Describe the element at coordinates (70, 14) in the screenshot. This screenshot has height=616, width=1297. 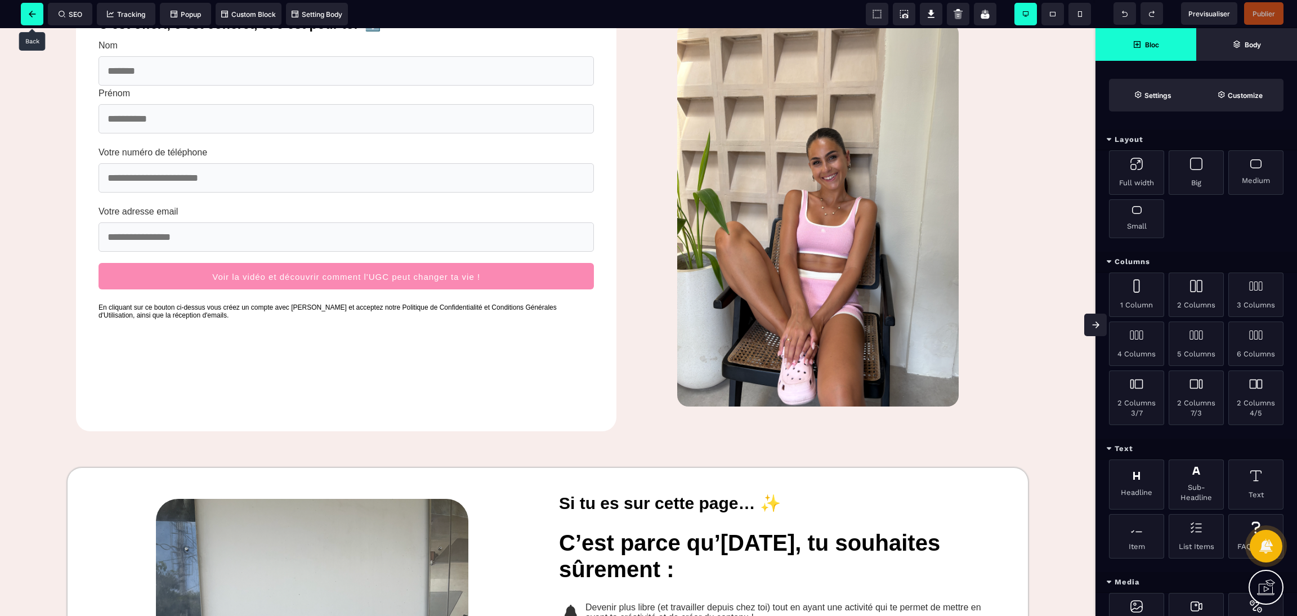
I see `span: SEO` at that location.